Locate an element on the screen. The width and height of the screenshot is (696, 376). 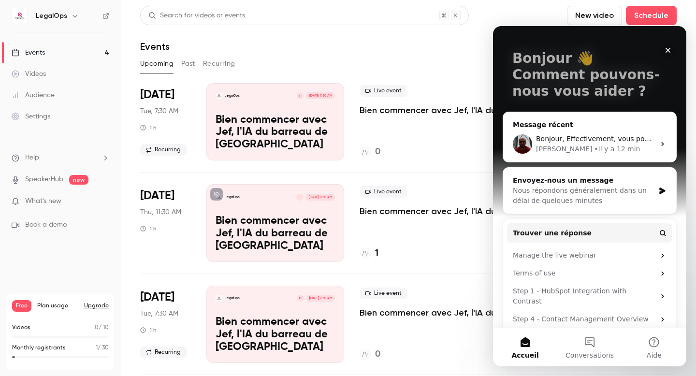
button: Upcoming is located at coordinates (157, 64).